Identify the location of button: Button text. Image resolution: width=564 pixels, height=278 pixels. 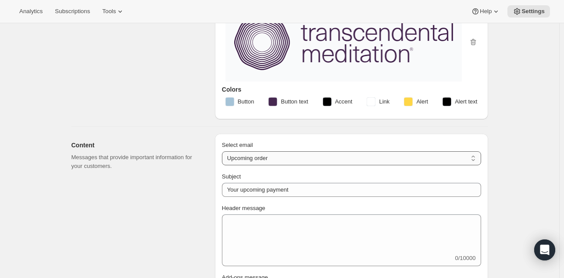
(288, 102).